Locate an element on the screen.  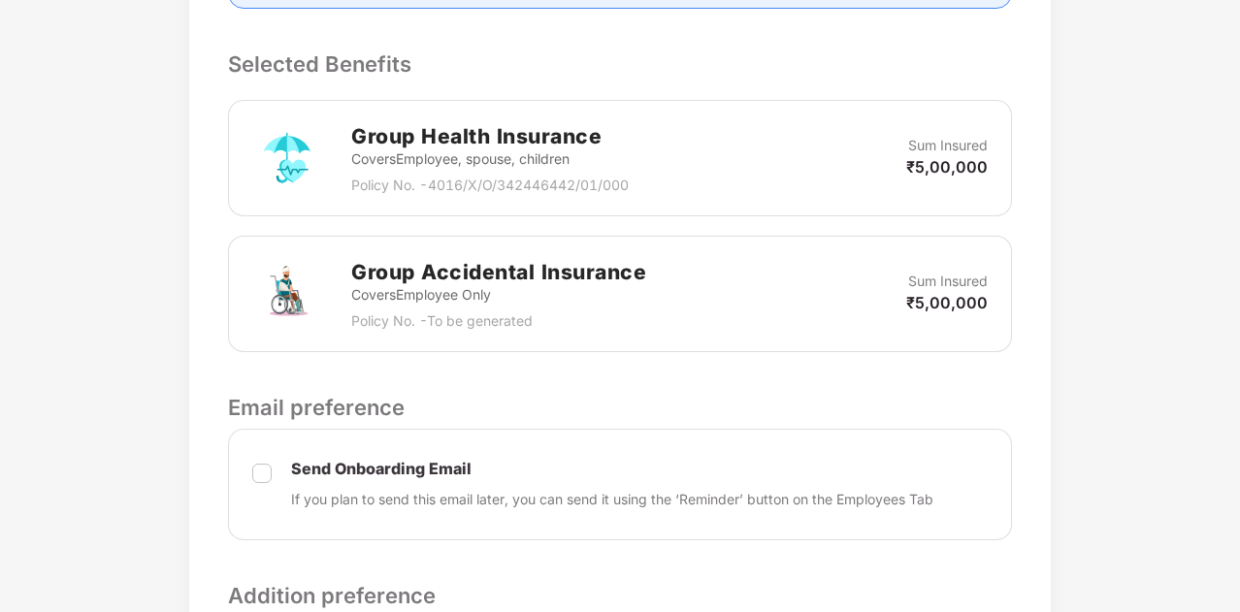
p: Addition preference is located at coordinates (620, 596).